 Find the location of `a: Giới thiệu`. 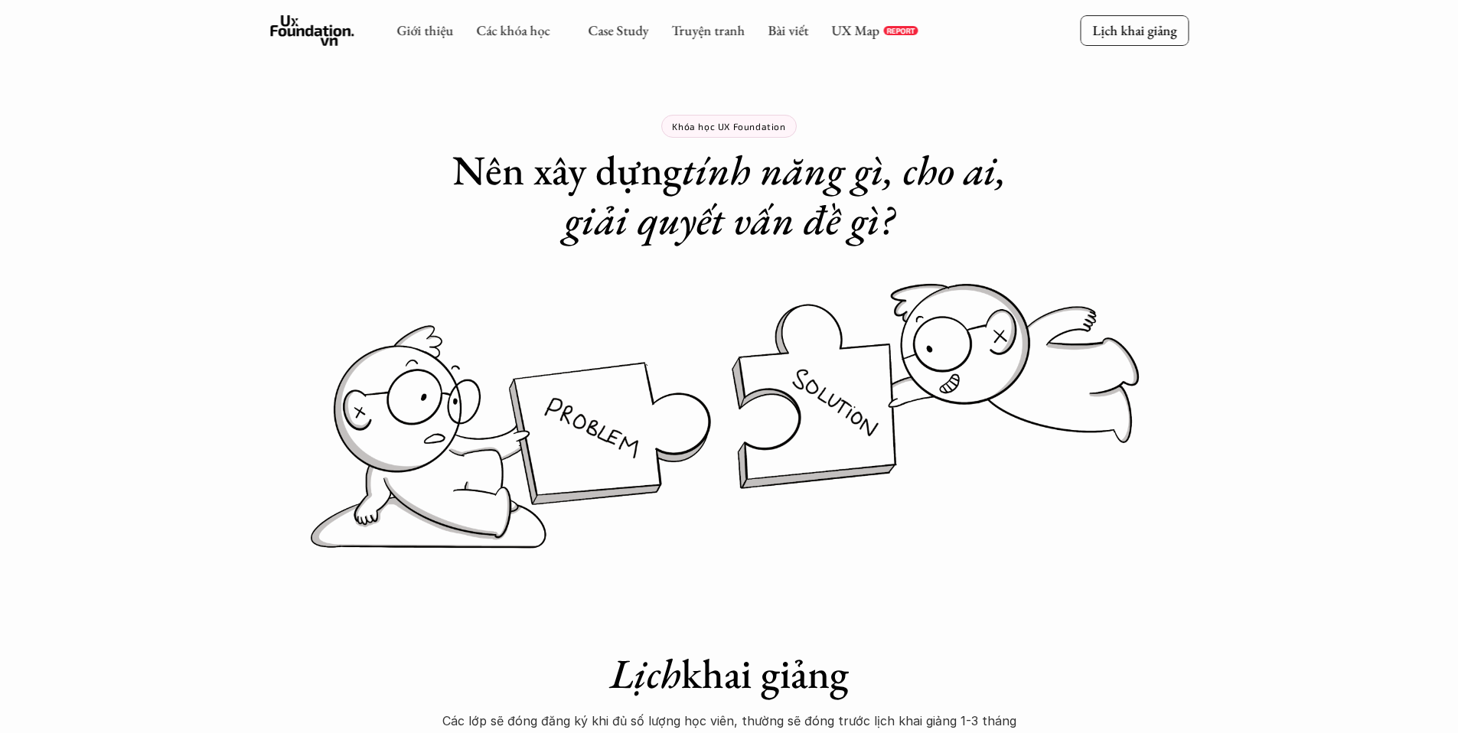

a: Giới thiệu is located at coordinates (425, 30).